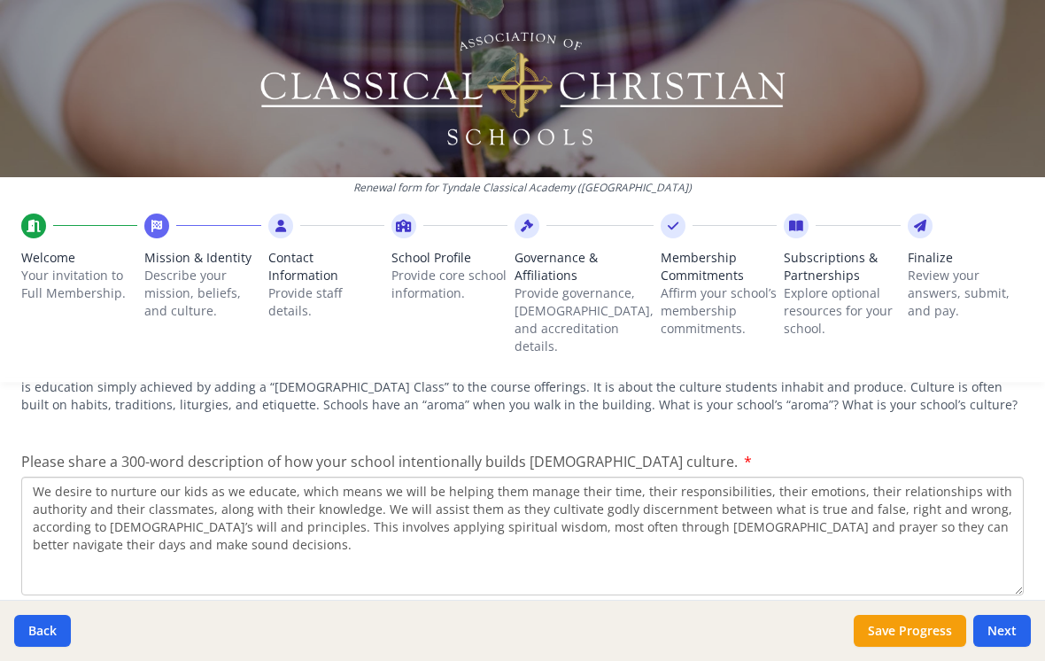  I want to click on span: Welcome, so click(79, 258).